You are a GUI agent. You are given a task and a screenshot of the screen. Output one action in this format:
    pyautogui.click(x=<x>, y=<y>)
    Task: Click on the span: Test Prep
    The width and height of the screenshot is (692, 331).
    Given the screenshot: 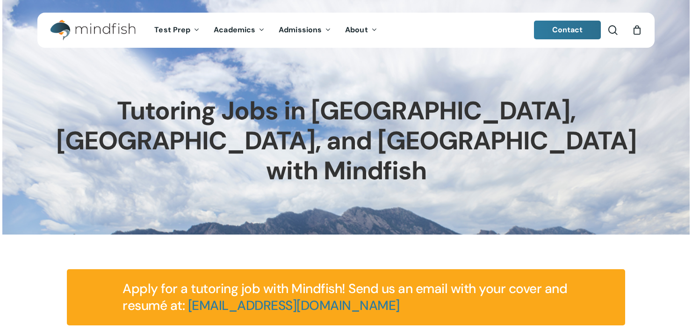 What is the action you would take?
    pyautogui.click(x=172, y=29)
    